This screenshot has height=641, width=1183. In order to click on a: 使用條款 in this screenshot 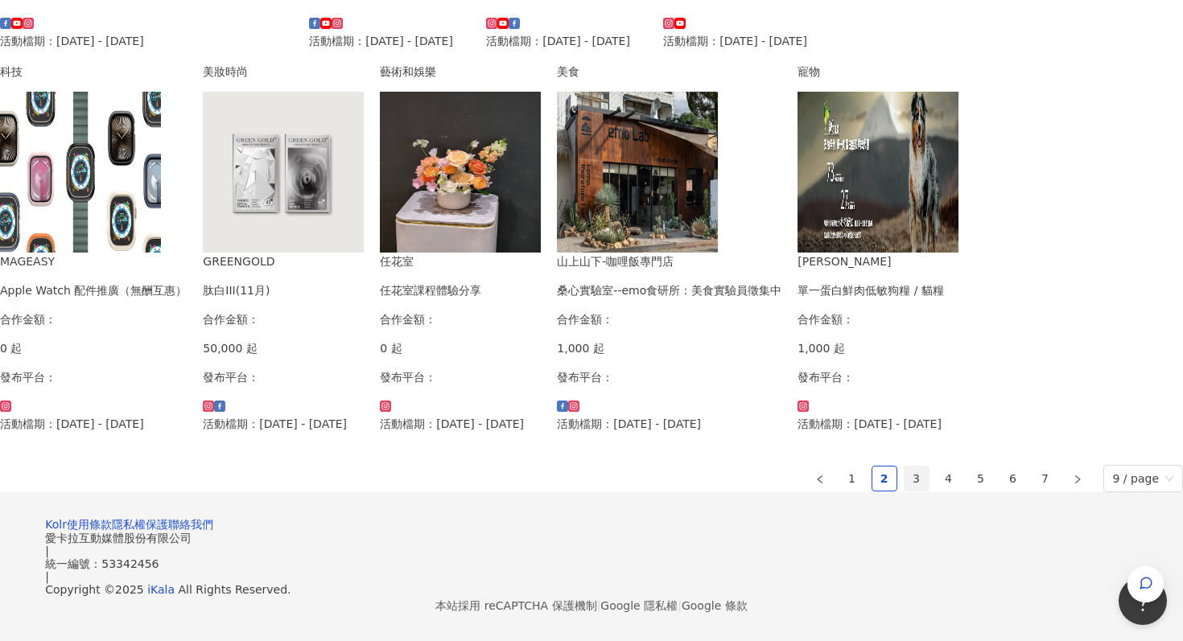, I will do `click(89, 525)`.